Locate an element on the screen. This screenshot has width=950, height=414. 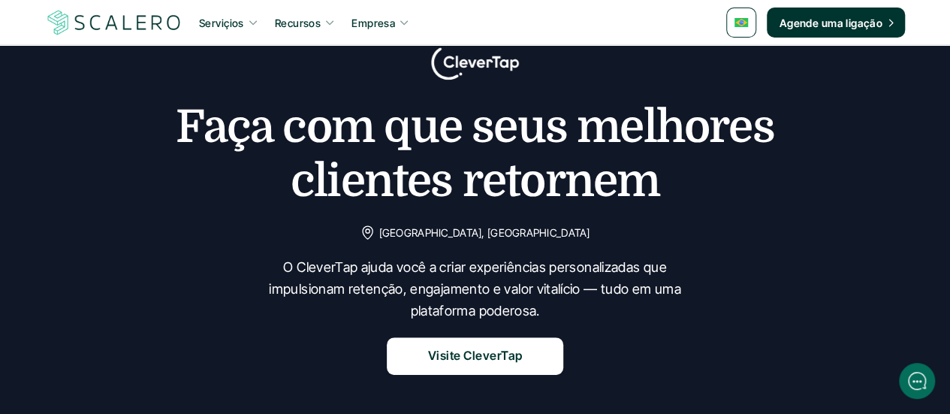
span: We run on Gist is located at coordinates (158, 321).